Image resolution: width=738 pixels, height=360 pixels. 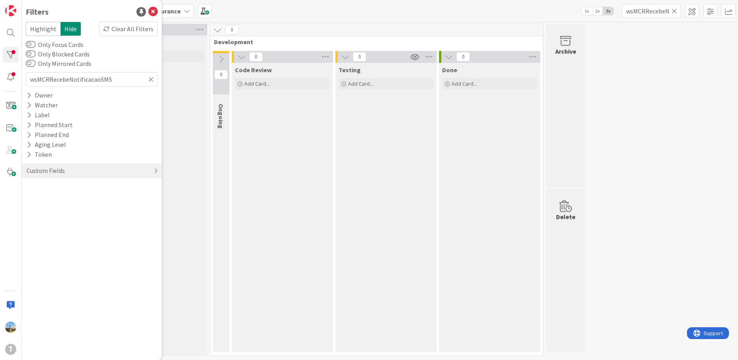 What do you see at coordinates (49, 125) in the screenshot?
I see `div: Planned Start` at bounding box center [49, 125].